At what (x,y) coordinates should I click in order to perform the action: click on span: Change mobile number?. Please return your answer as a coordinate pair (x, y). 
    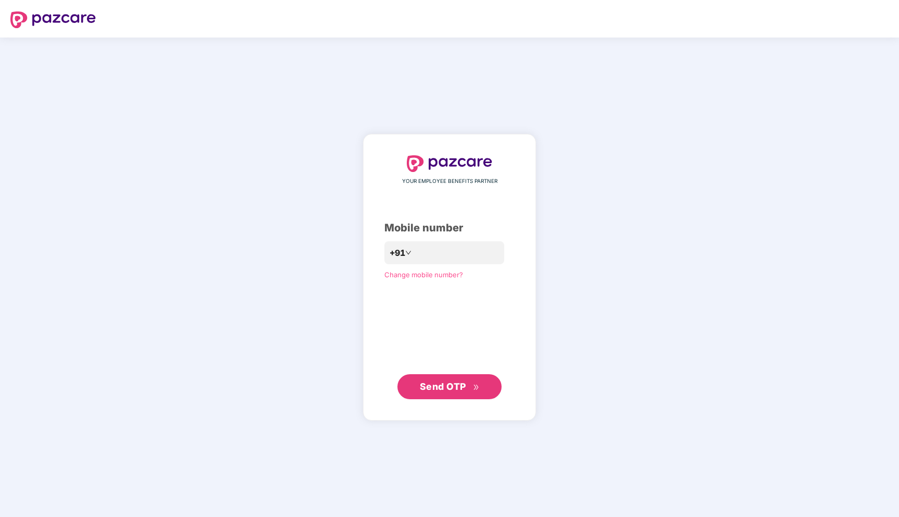
    Looking at the image, I should click on (424, 275).